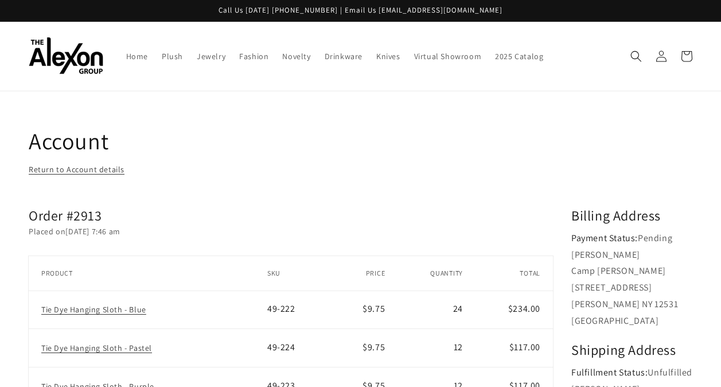  Describe the element at coordinates (172, 56) in the screenshot. I see `a: Plush` at that location.